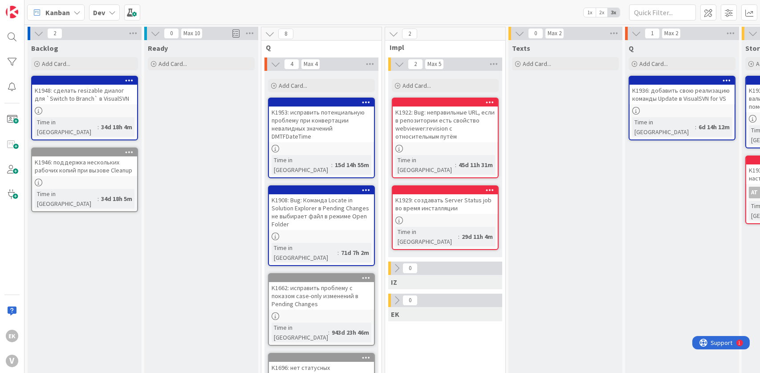 The image size is (760, 373). Describe the element at coordinates (476, 165) in the screenshot. I see `div: 45d 11h 31m` at that location.